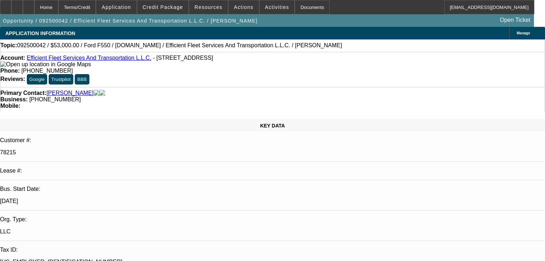  Describe the element at coordinates (116, 7) in the screenshot. I see `span: Application` at that location.